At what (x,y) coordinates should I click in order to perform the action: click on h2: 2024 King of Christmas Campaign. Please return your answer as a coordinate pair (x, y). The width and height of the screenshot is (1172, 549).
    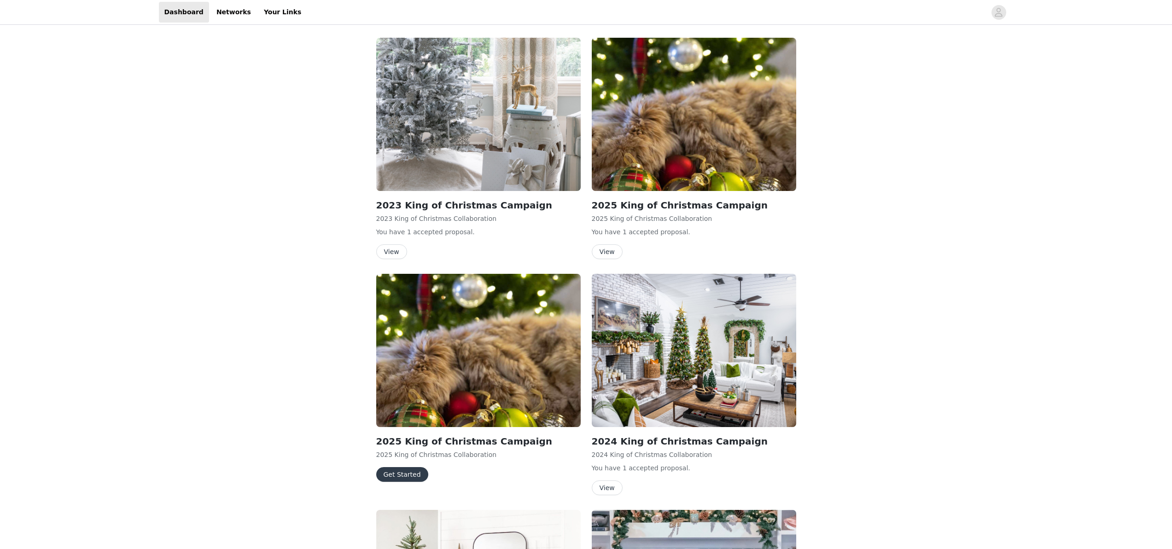
    Looking at the image, I should click on (694, 442).